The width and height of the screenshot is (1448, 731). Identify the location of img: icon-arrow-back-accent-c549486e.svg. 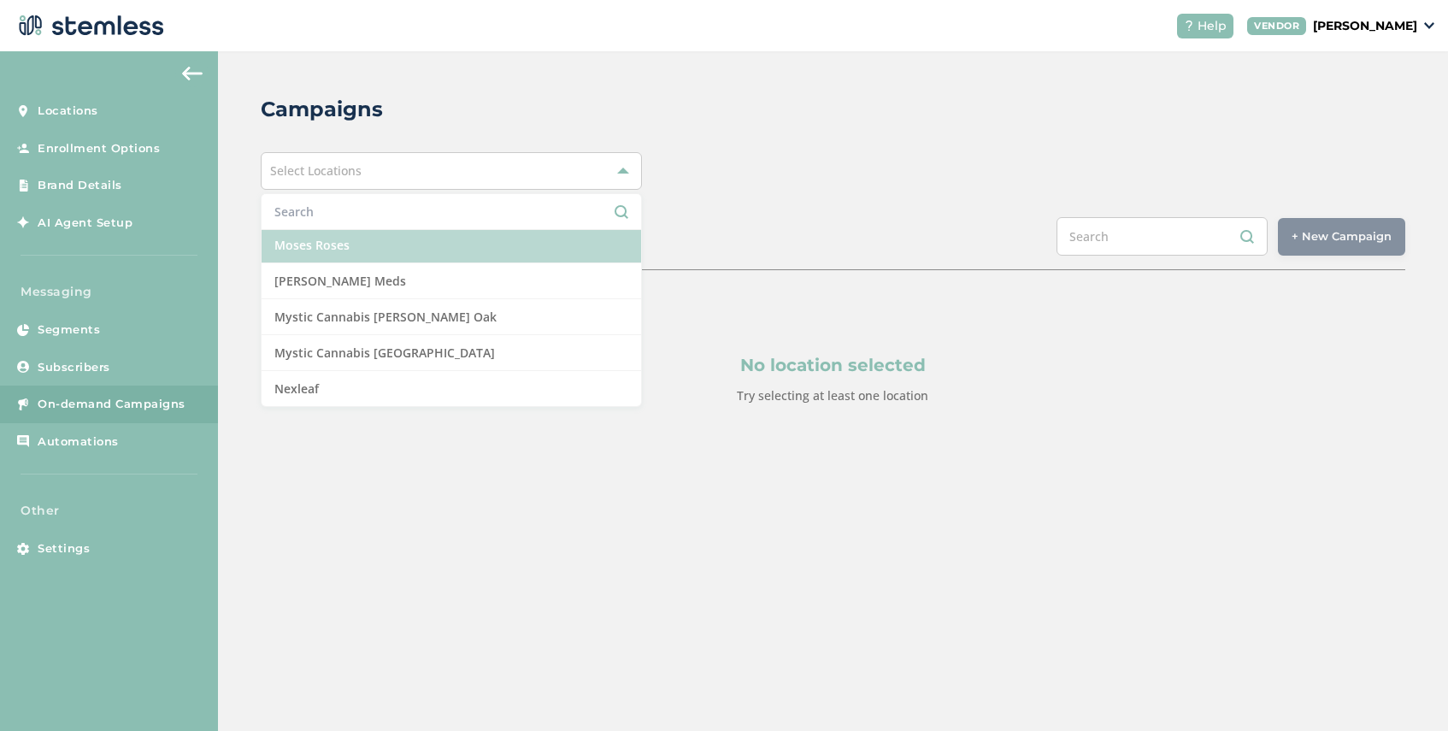
(192, 74).